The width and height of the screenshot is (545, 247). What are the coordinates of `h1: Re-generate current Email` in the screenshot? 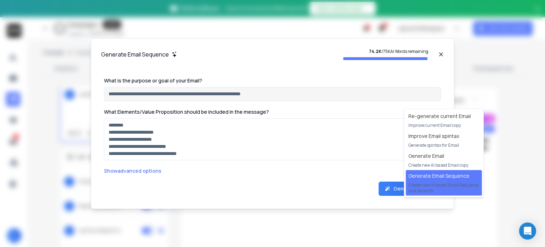 It's located at (439, 116).